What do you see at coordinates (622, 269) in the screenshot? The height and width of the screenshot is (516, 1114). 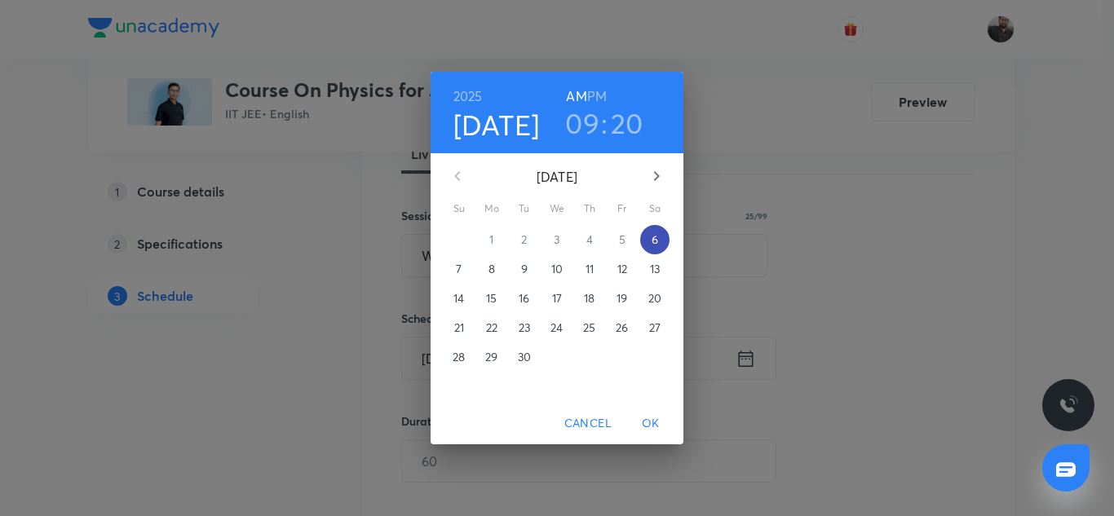 I see `button: 12` at bounding box center [622, 269].